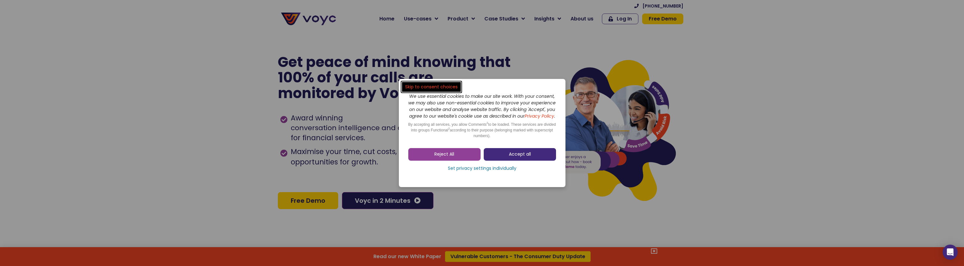 The width and height of the screenshot is (964, 266). I want to click on span: Set privacy settings individually, so click(482, 168).